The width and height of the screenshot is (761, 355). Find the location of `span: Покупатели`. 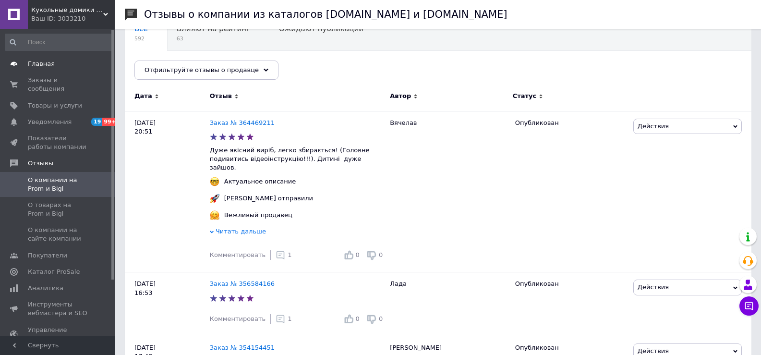

span: Покупатели is located at coordinates (48, 255).